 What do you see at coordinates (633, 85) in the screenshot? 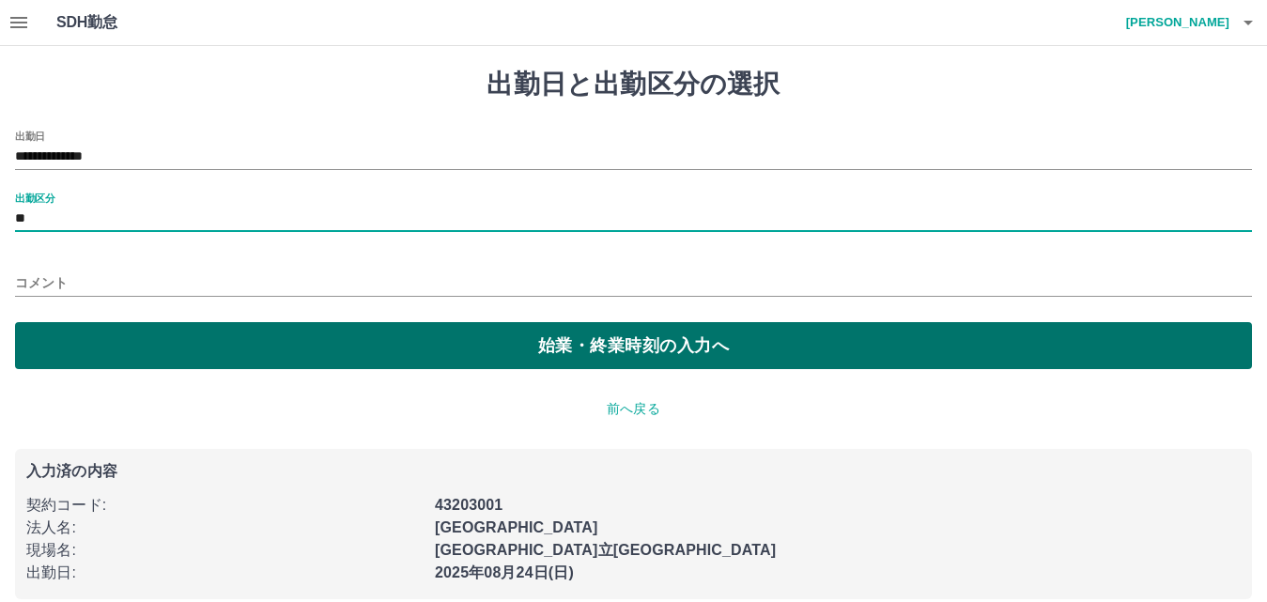
I see `h1: 出勤日と出勤区分の選択` at bounding box center [633, 85].